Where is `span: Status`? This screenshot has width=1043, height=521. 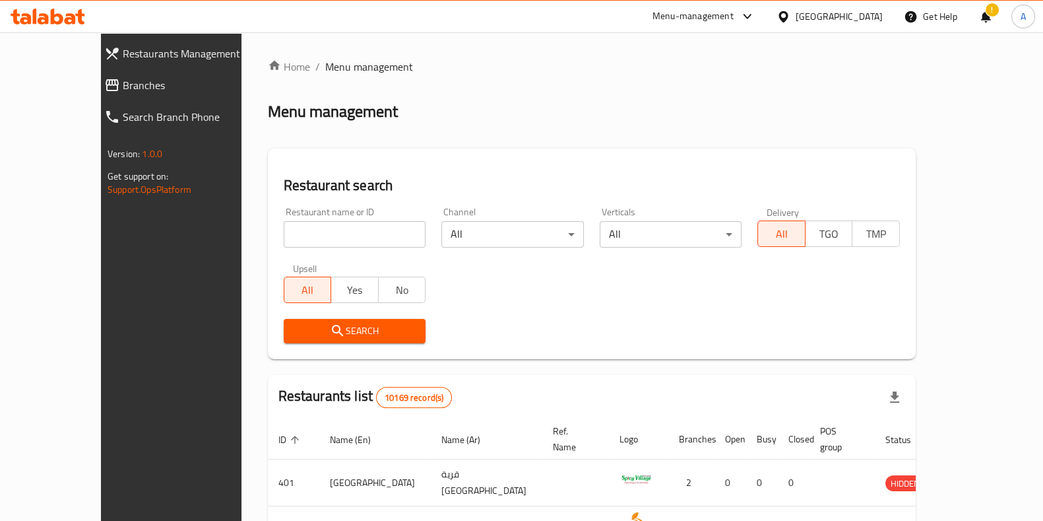 span: Status is located at coordinates (906, 439).